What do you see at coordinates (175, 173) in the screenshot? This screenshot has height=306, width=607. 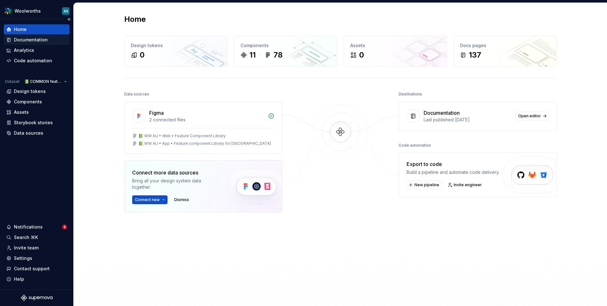 I see `div: Connect more data sources` at bounding box center [175, 173].